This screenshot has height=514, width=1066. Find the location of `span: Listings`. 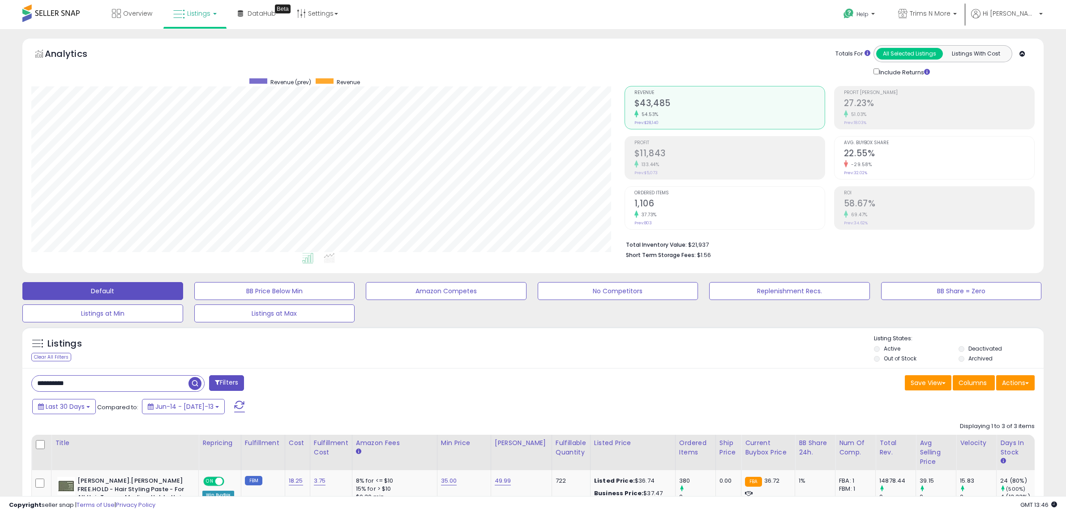

span: Listings is located at coordinates (199, 13).